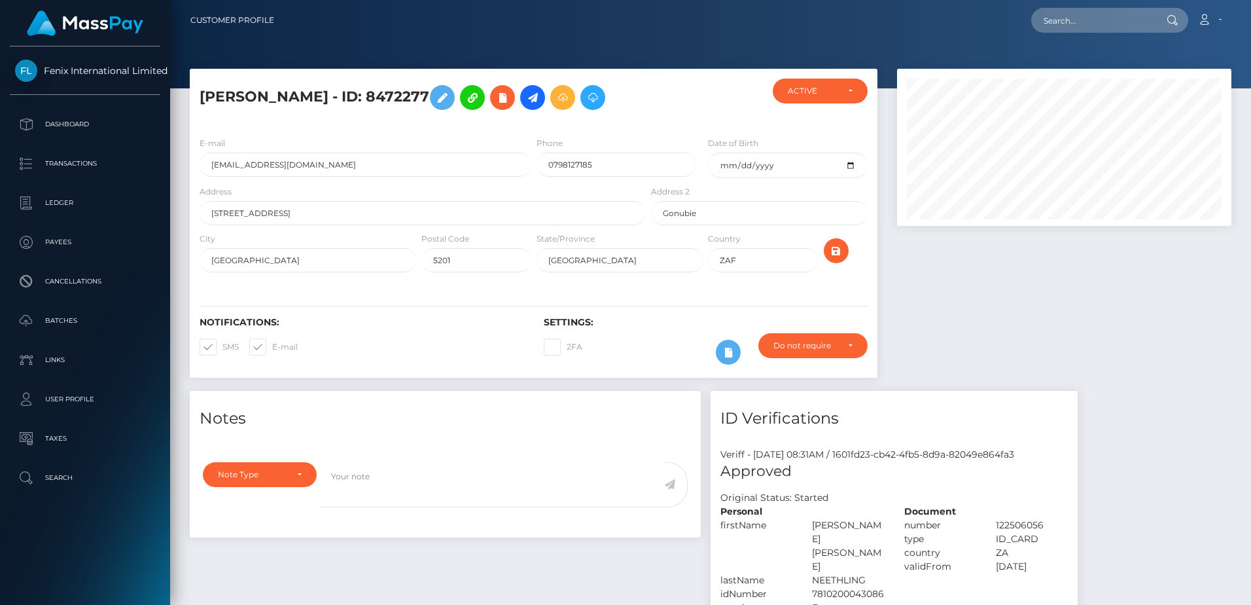 The width and height of the screenshot is (1251, 605). I want to click on p: Links, so click(85, 360).